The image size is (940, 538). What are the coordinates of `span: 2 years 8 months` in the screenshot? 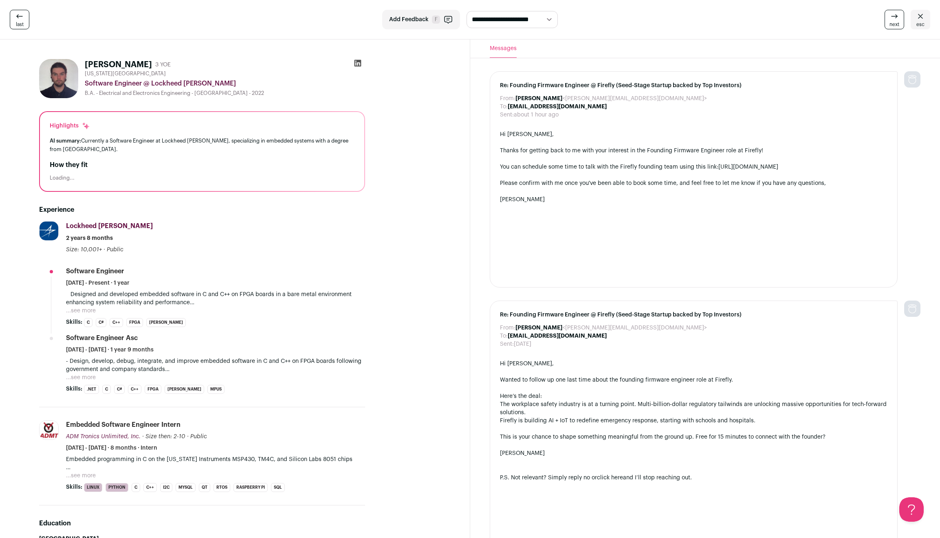 It's located at (89, 238).